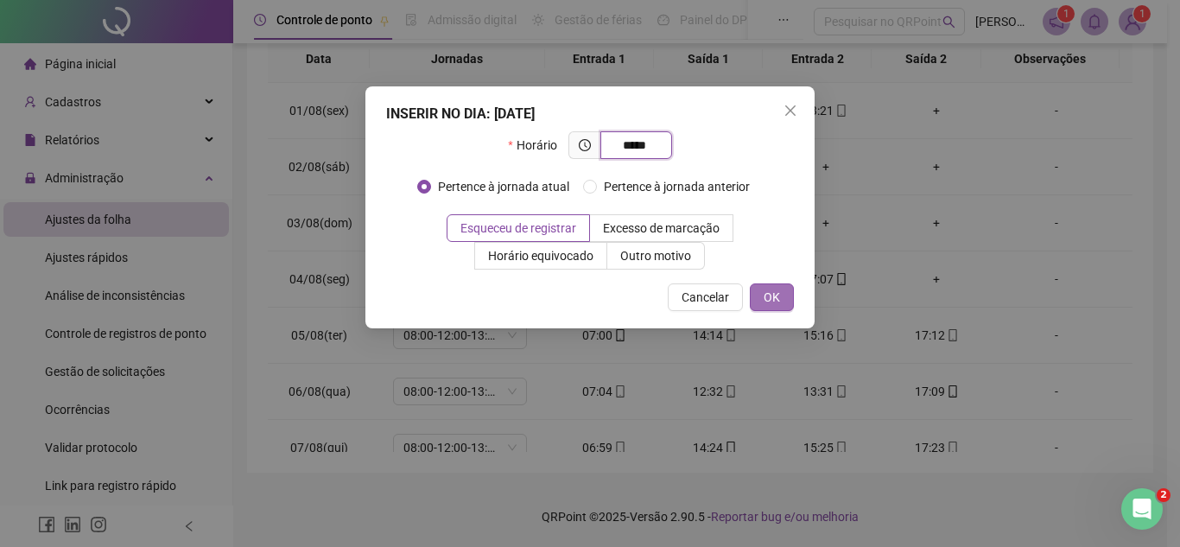 The image size is (1180, 547). What do you see at coordinates (705, 297) in the screenshot?
I see `button: Cancelar` at bounding box center [705, 297].